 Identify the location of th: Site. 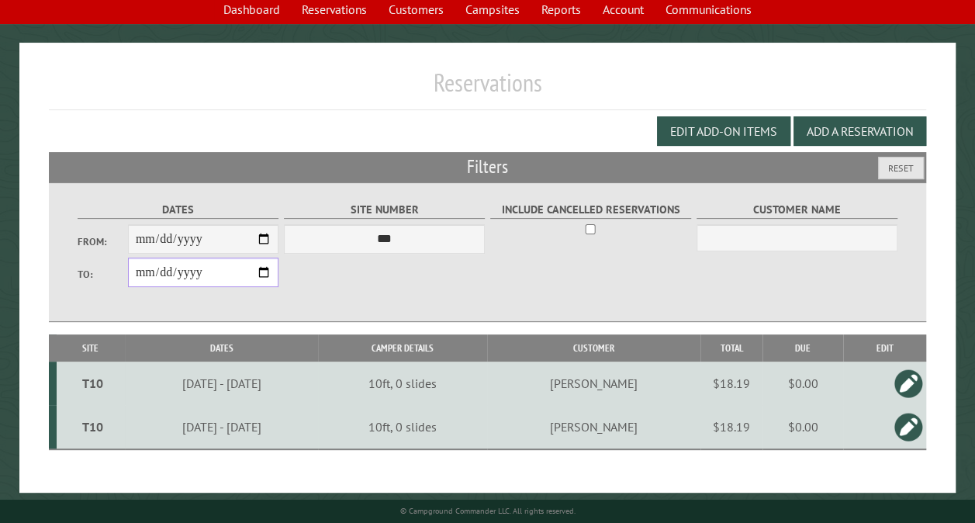
(91, 347).